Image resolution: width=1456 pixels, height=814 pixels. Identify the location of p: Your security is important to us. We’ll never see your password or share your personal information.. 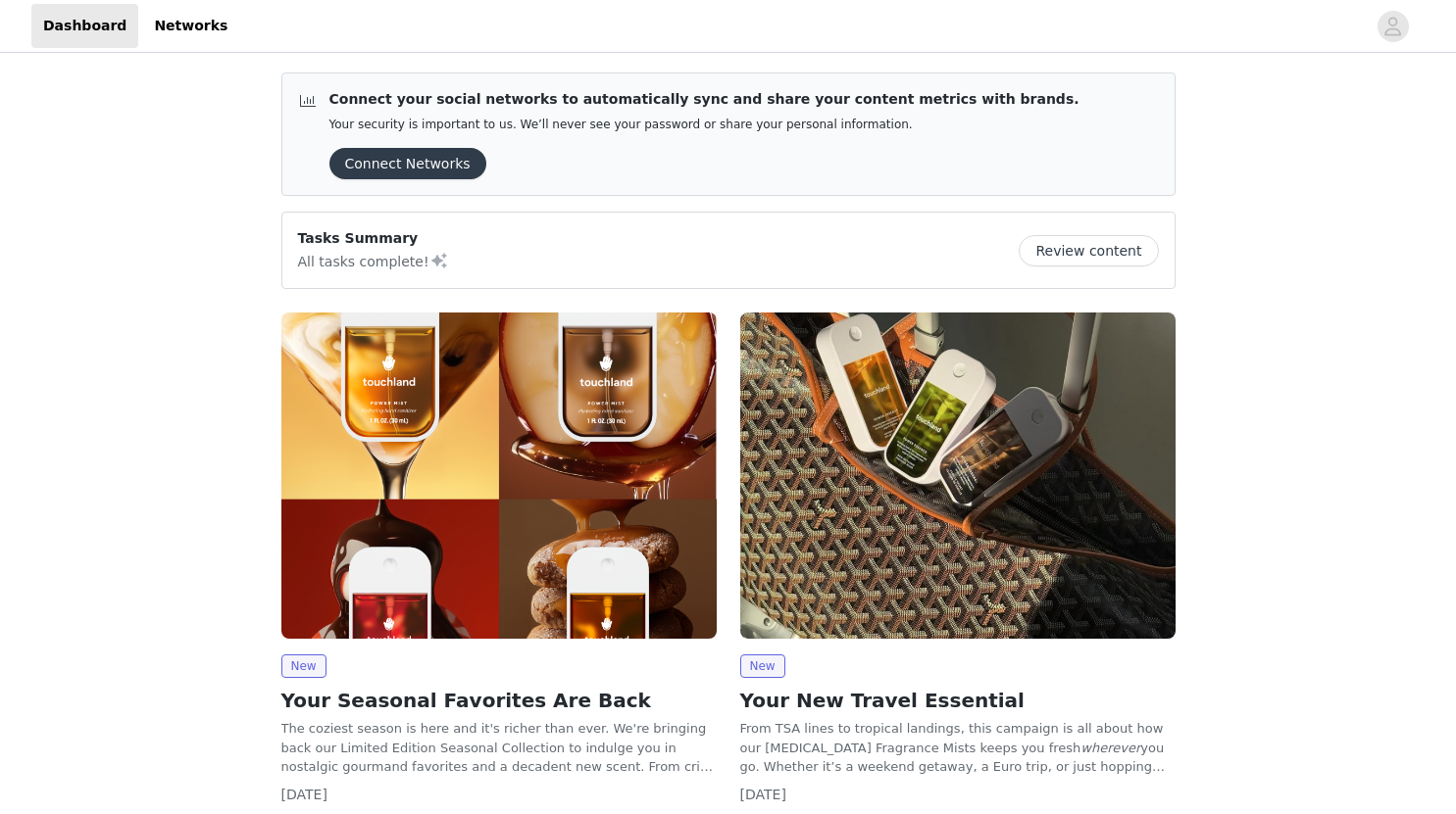
(704, 124).